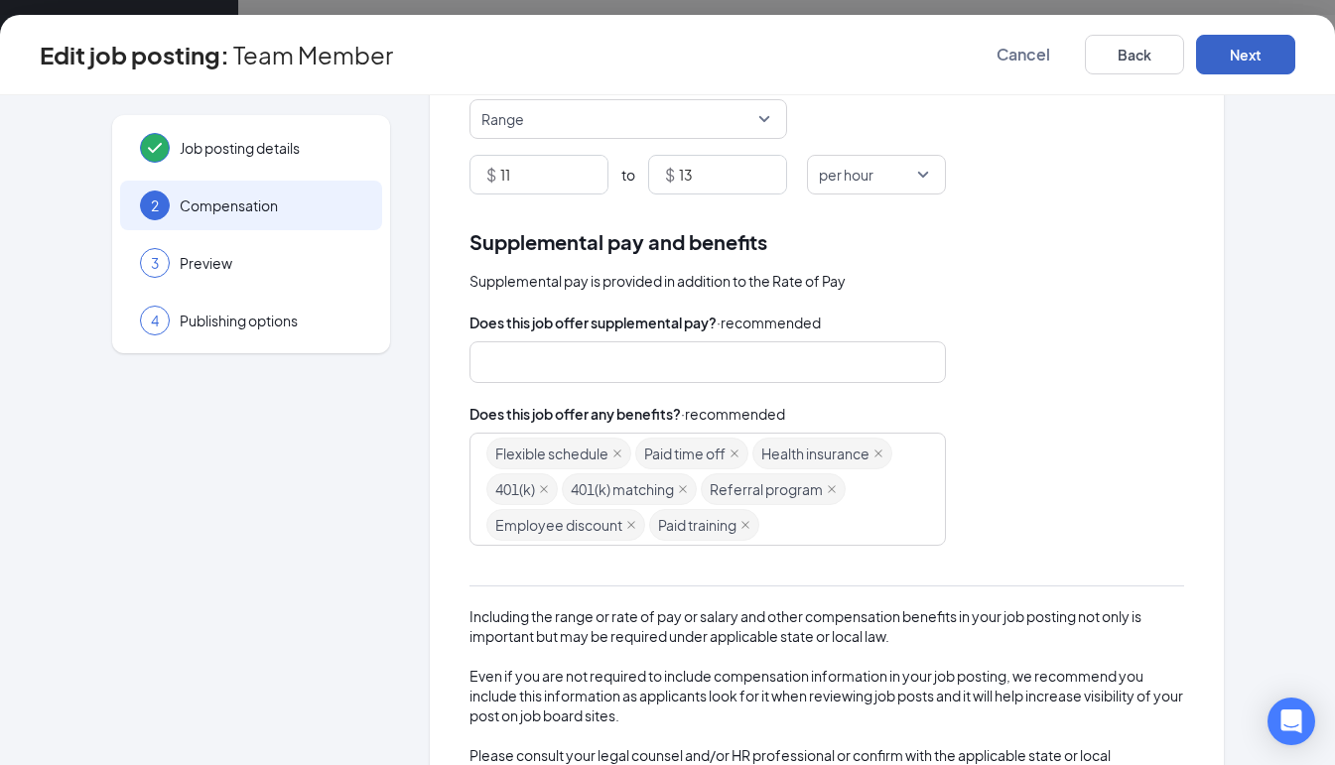 The width and height of the screenshot is (1335, 765). I want to click on span: Team Member, so click(313, 55).